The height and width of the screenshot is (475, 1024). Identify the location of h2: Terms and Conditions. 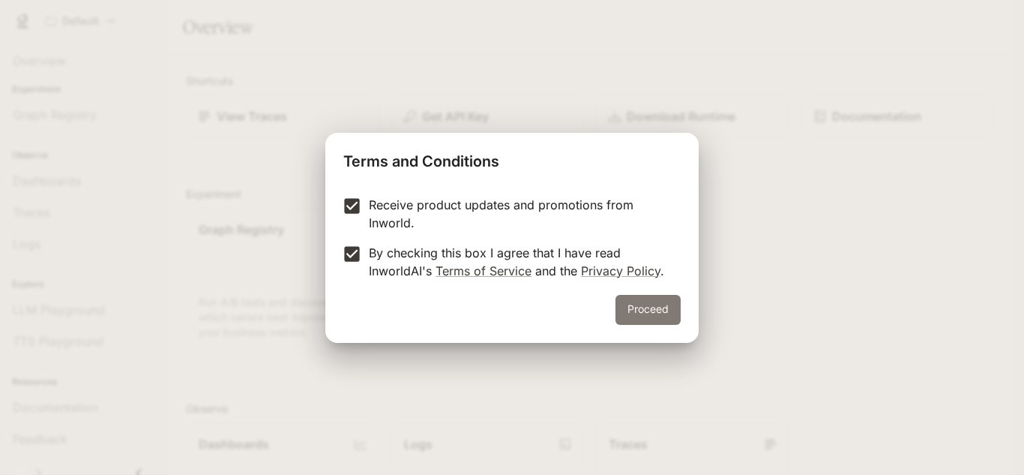
(512, 158).